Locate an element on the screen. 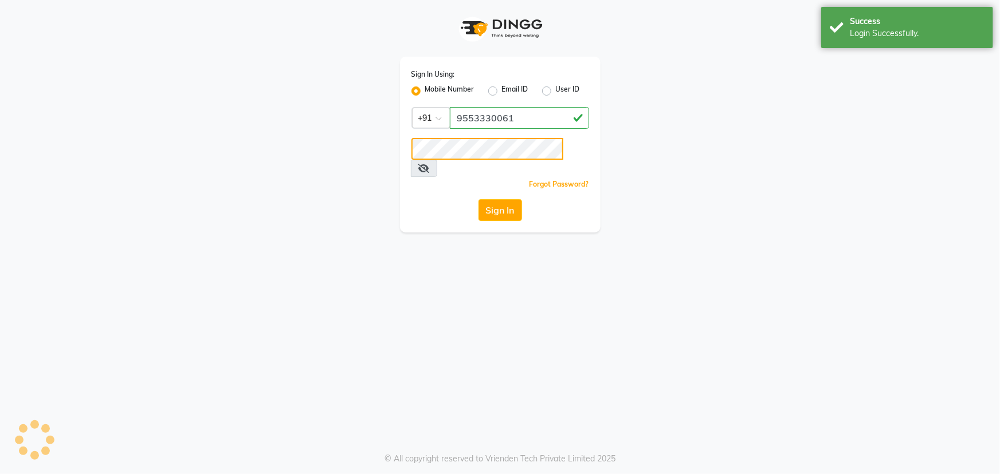 This screenshot has width=1000, height=474. img: logo1.svg is located at coordinates (500, 28).